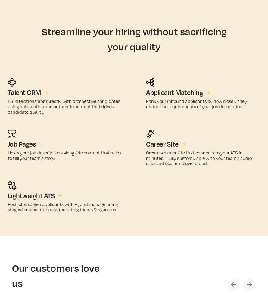 Image resolution: width=268 pixels, height=301 pixels. Describe the element at coordinates (65, 106) in the screenshot. I see `p: Build relationships directly with prospective candidates using automation and authentic content t...` at that location.